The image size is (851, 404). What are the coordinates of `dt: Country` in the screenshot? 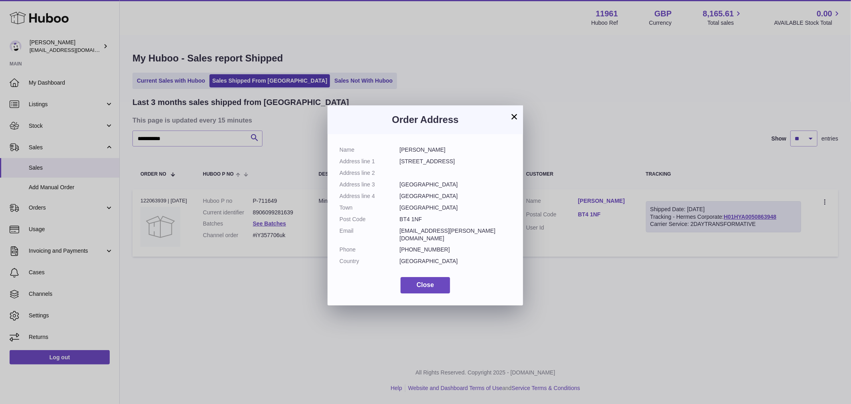 It's located at (370, 261).